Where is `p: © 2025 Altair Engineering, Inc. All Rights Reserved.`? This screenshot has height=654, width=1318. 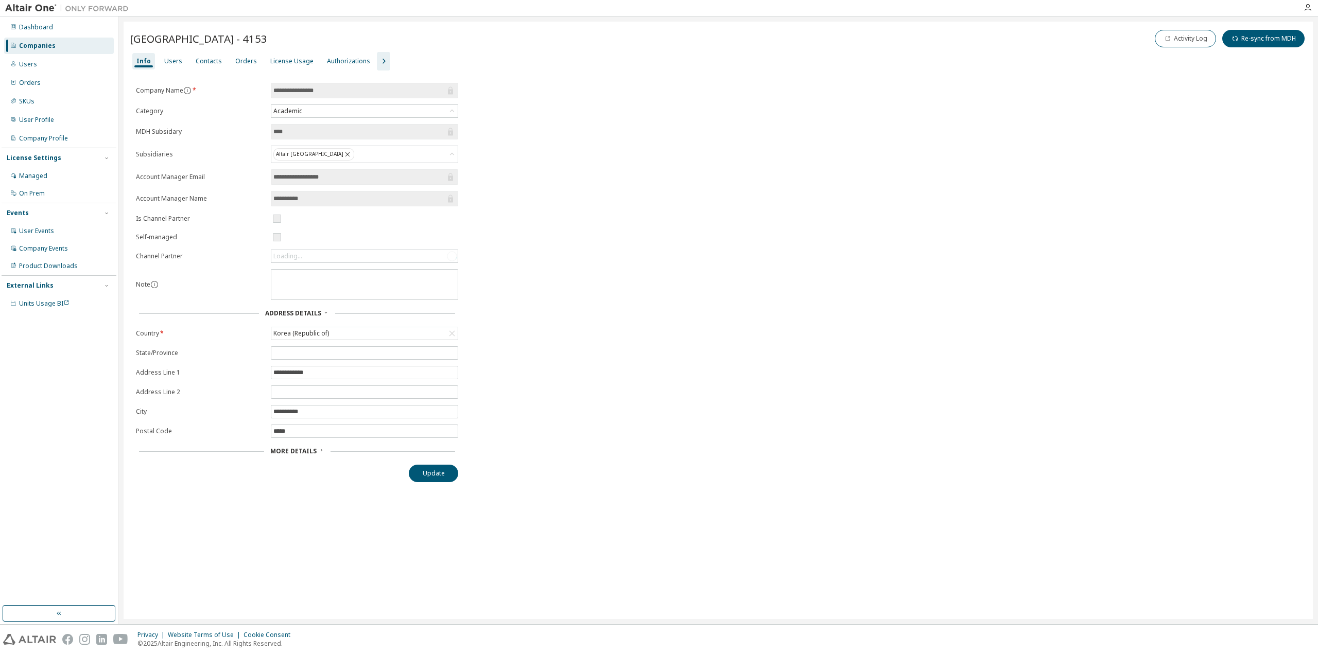 p: © 2025 Altair Engineering, Inc. All Rights Reserved. is located at coordinates (217, 644).